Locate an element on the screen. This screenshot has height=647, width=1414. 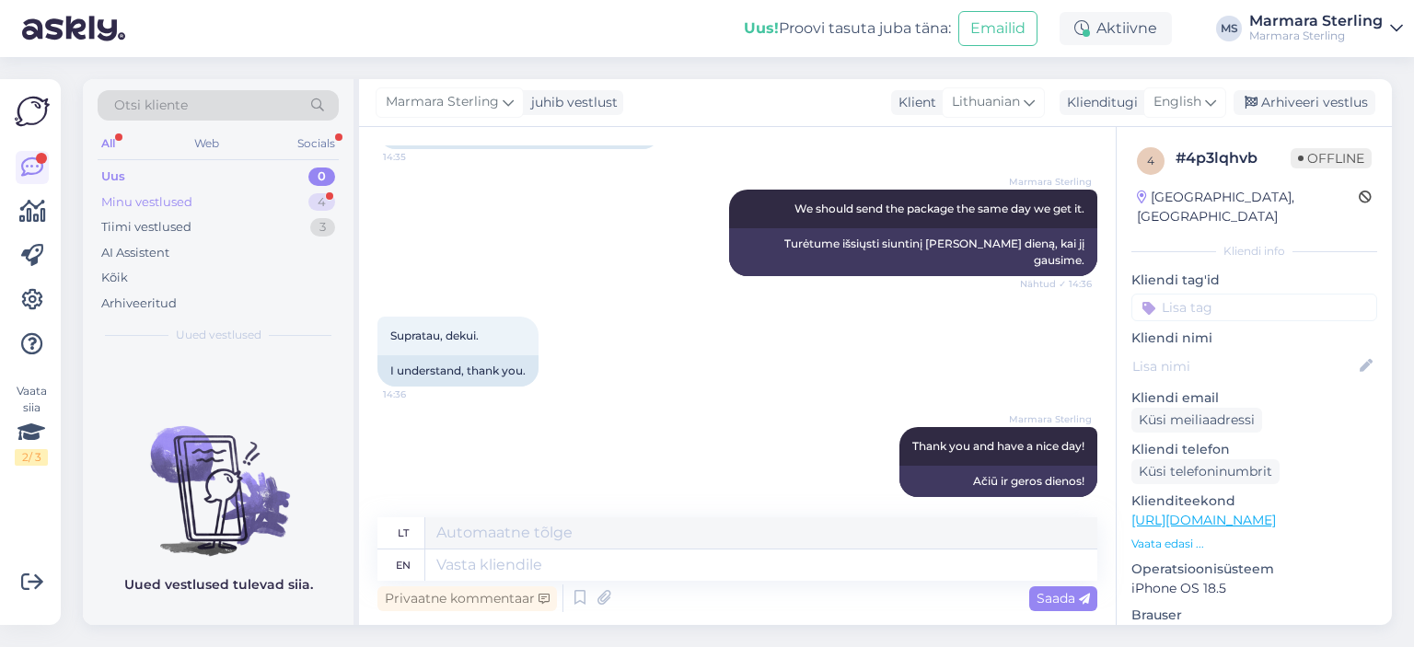
img: Askly Logo is located at coordinates (32, 111).